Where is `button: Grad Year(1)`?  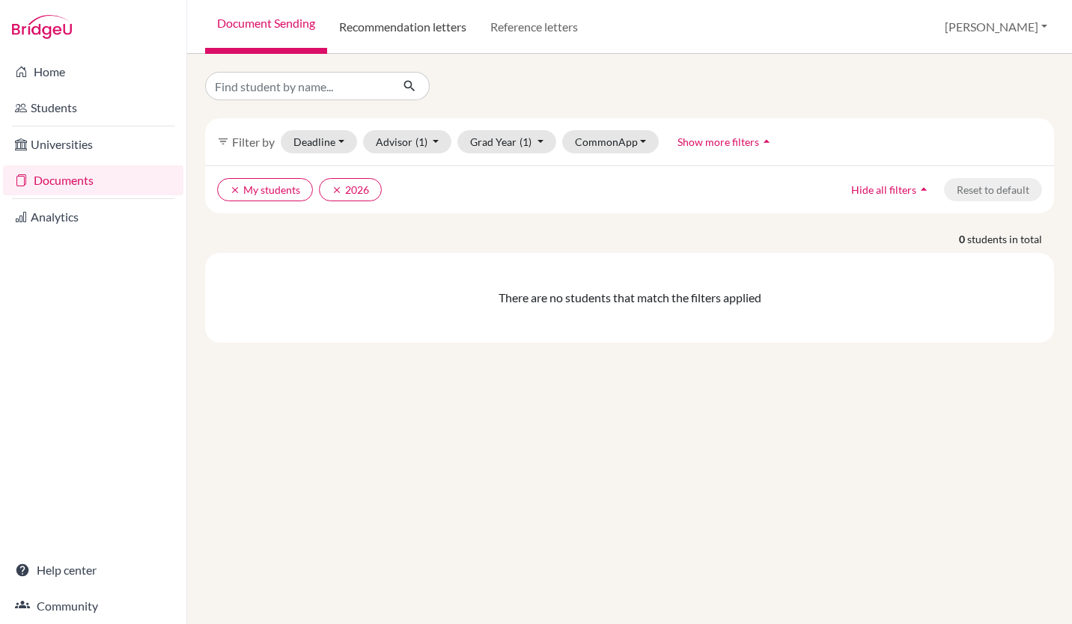
button: Grad Year(1) is located at coordinates (507, 141).